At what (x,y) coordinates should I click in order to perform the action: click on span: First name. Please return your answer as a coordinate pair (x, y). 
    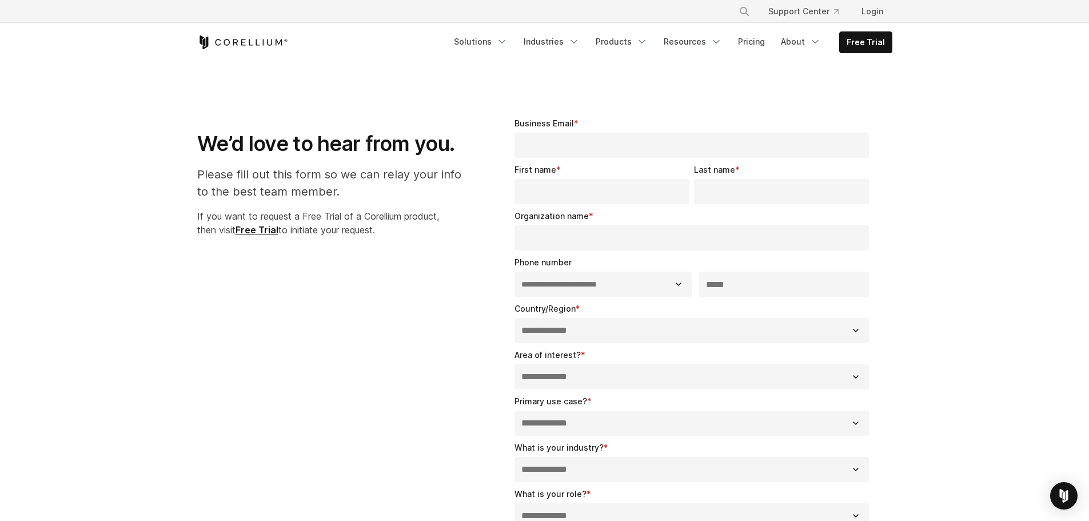
    Looking at the image, I should click on (535, 169).